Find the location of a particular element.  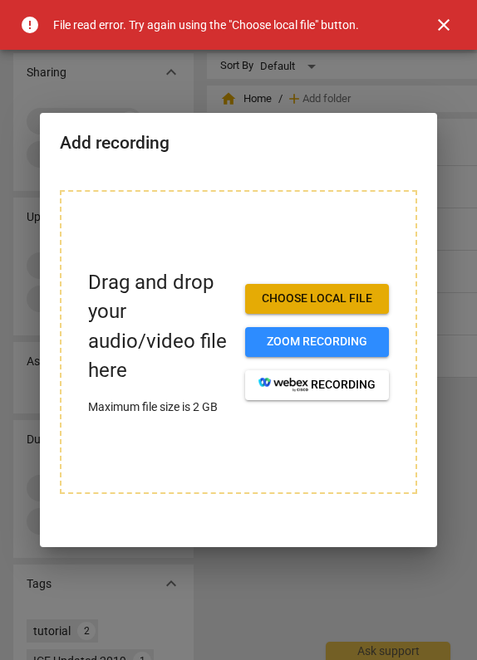

p: Drag and drop your audio/video file here is located at coordinates (159, 326).